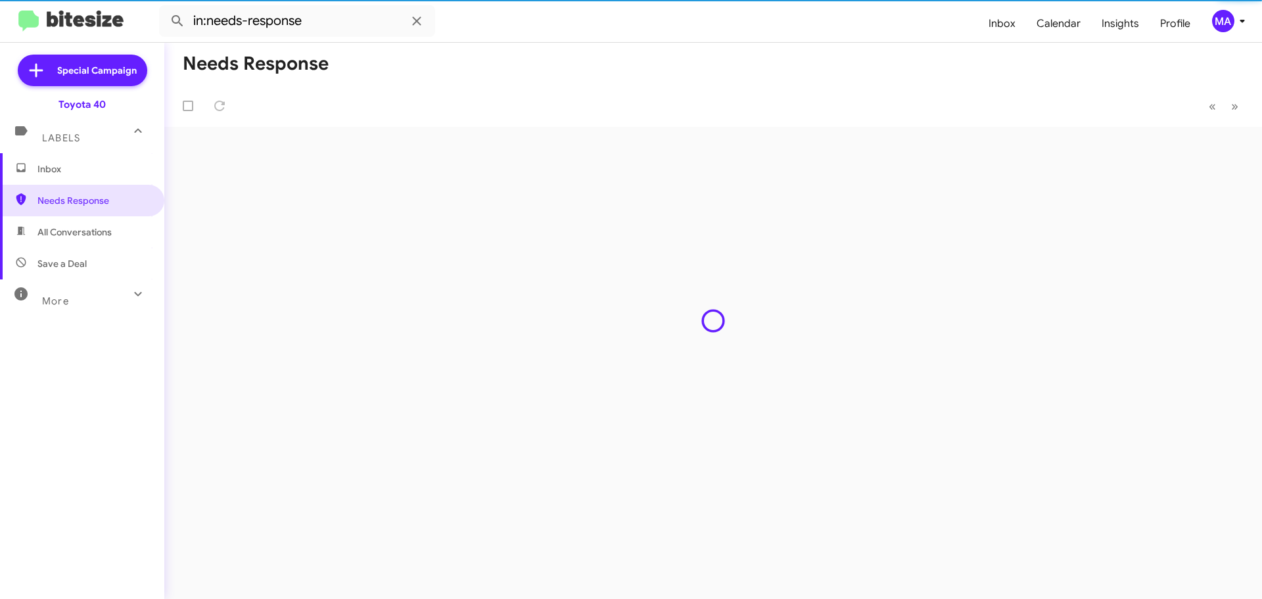 This screenshot has height=599, width=1262. What do you see at coordinates (1001, 24) in the screenshot?
I see `a: Inbox` at bounding box center [1001, 24].